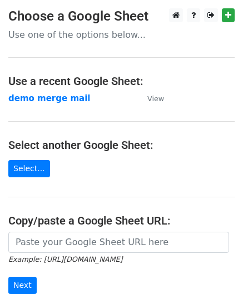  Describe the element at coordinates (29, 168) in the screenshot. I see `a: Select...` at that location.